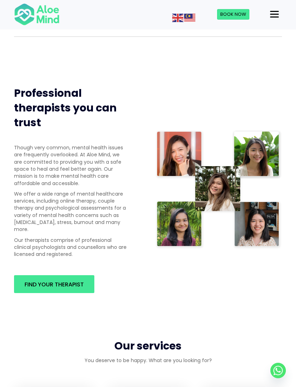 This screenshot has height=387, width=296. Describe the element at coordinates (70, 247) in the screenshot. I see `p: Our therapists comprise of professional clinical psychologists and counsellors who are licensed a...` at that location.